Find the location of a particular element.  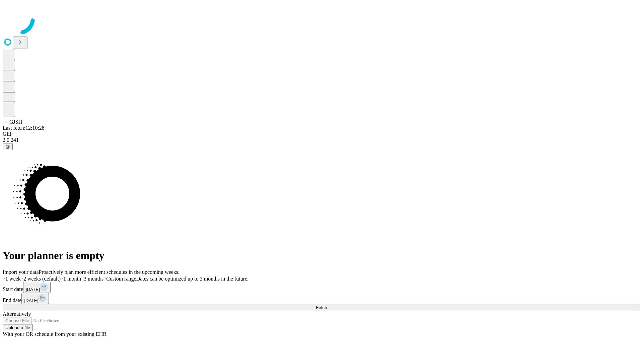

span: Last fetch: 12:10:28 is located at coordinates (23, 128).